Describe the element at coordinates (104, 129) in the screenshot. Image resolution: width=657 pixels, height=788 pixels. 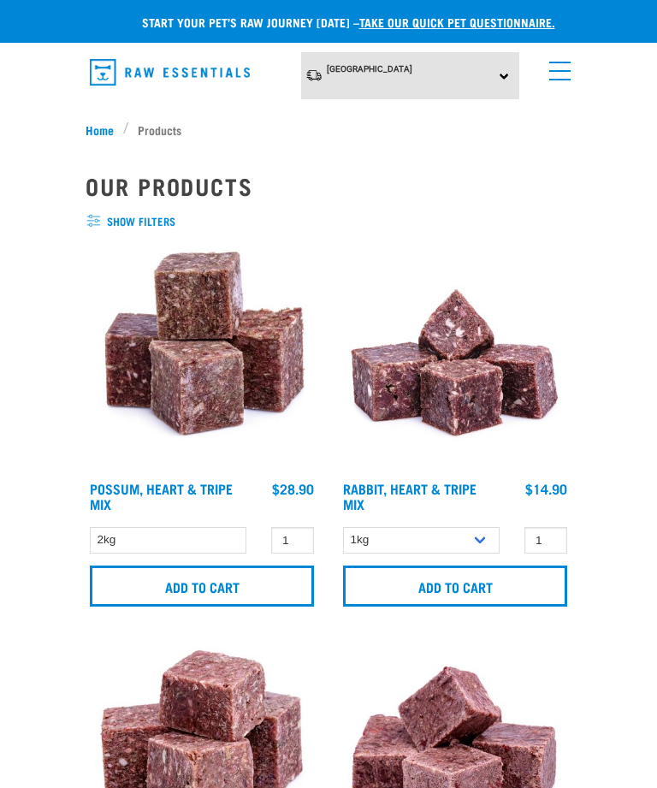
I see `a: Home` at that location.